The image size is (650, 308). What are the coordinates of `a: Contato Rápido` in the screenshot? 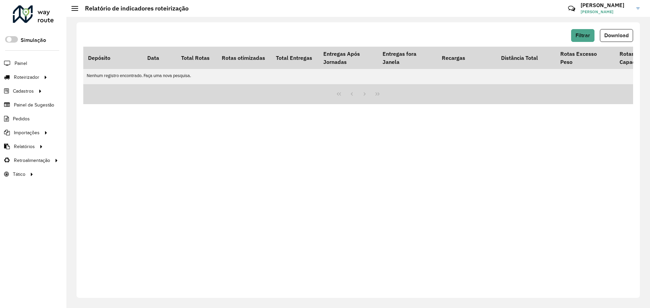 It's located at (571, 8).